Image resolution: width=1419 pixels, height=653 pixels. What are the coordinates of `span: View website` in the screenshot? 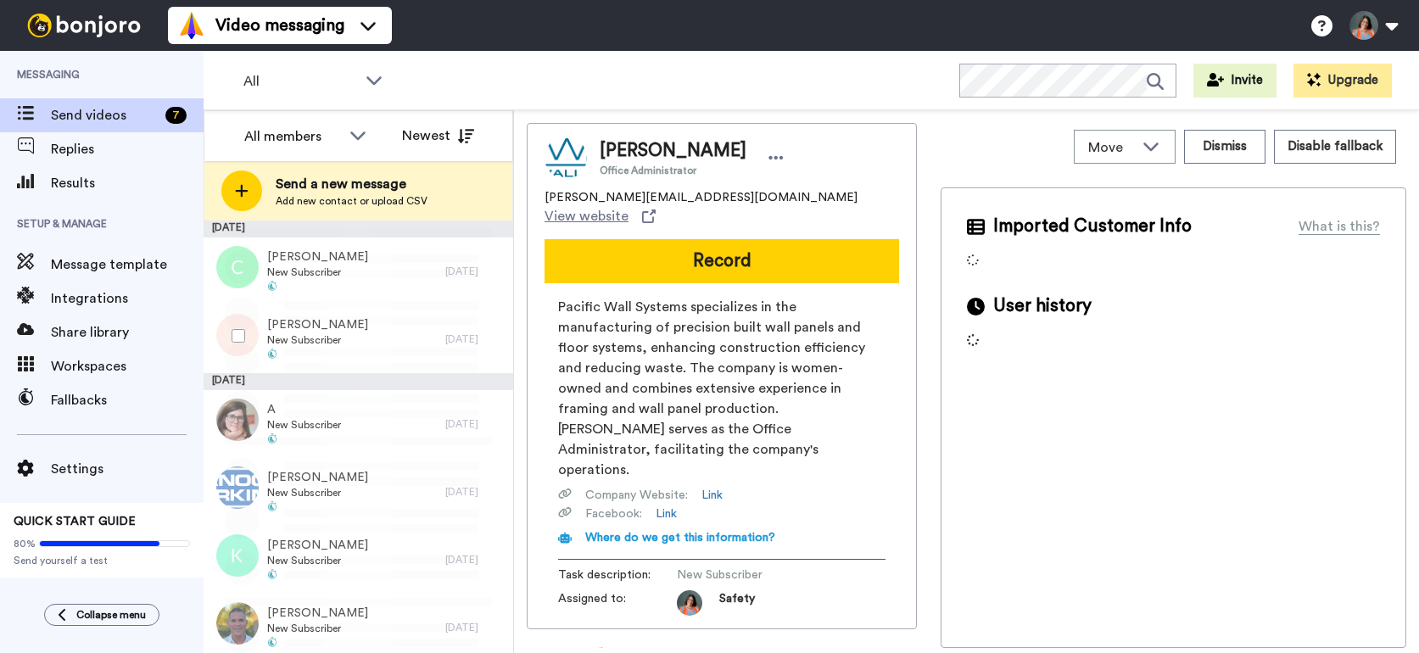 It's located at (586, 216).